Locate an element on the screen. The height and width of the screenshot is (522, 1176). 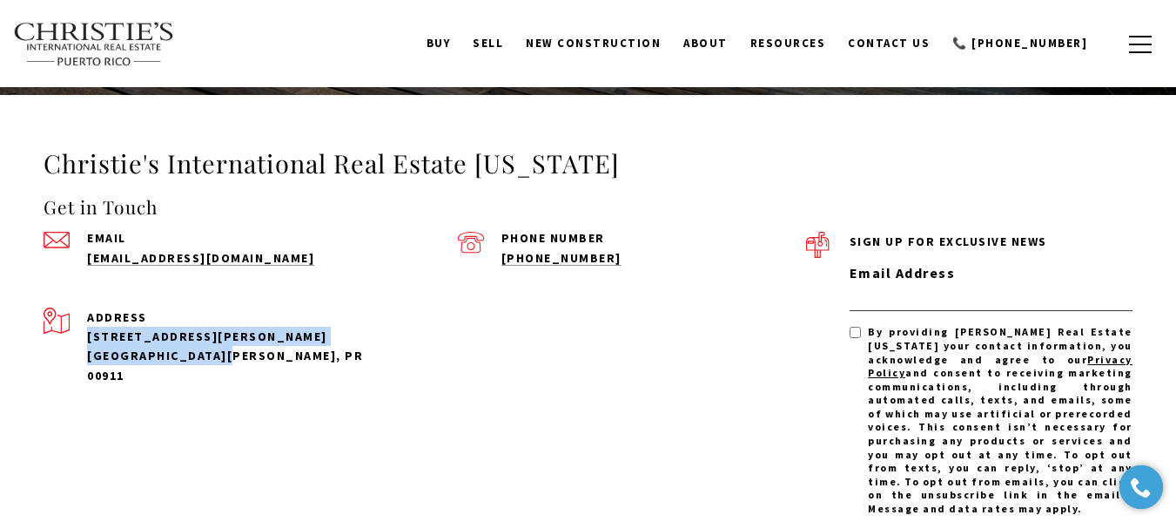
a: Contact Us is located at coordinates (889, 44).